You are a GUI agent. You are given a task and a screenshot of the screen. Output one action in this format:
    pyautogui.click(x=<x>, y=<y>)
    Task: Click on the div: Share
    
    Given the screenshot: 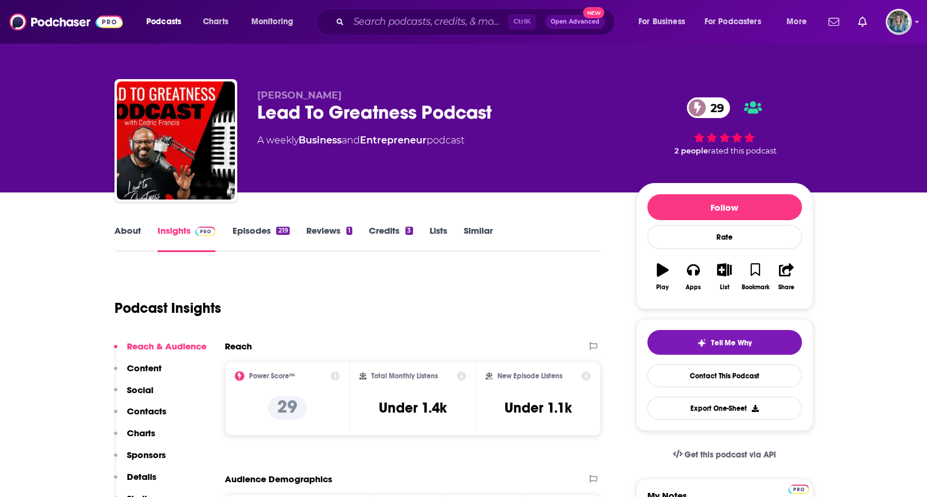 What is the action you would take?
    pyautogui.click(x=786, y=287)
    